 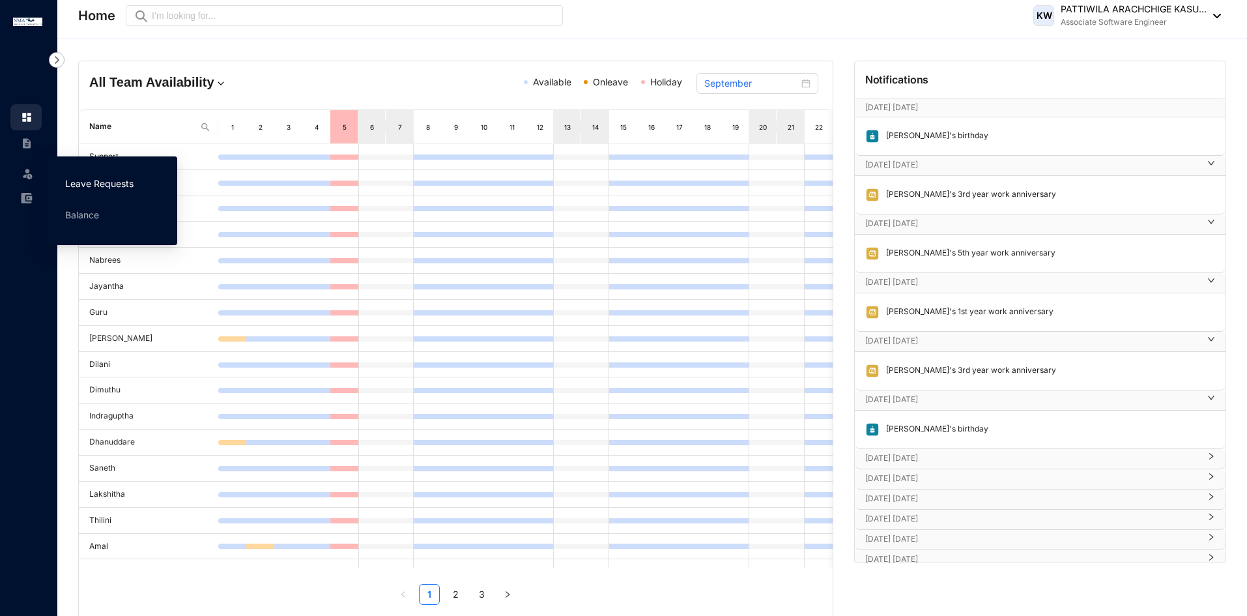 I want to click on td: Saneth, so click(x=149, y=468).